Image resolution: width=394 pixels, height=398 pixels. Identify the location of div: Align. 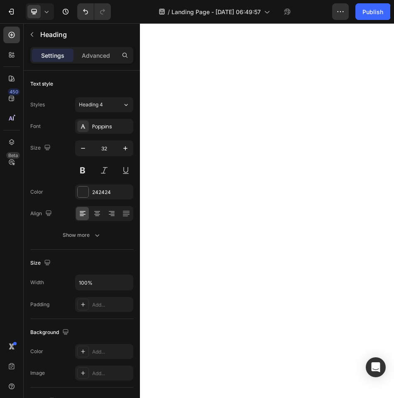
(42, 213).